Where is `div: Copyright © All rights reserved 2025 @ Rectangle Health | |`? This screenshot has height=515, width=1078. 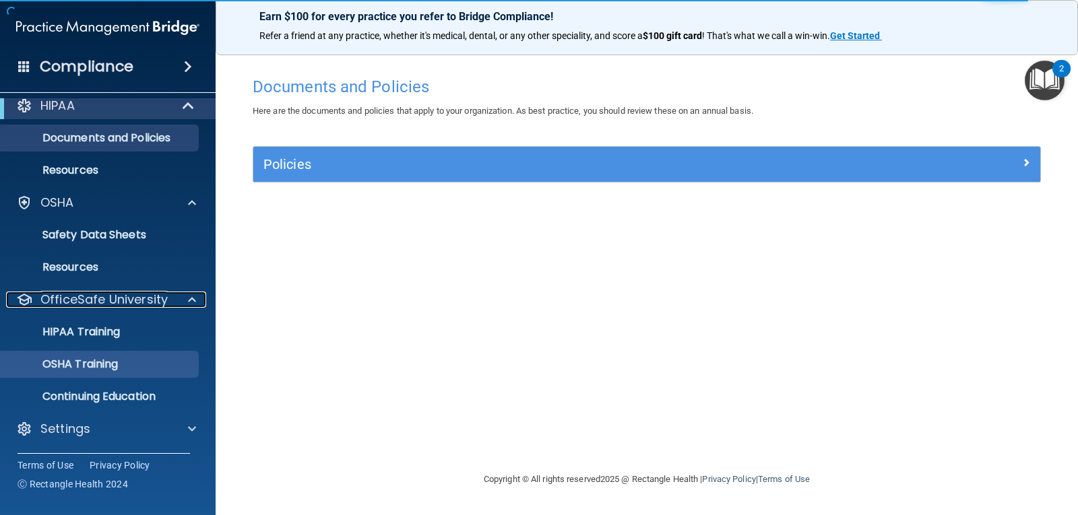
div: Copyright © All rights reserved 2025 @ Rectangle Health | | is located at coordinates (647, 480).